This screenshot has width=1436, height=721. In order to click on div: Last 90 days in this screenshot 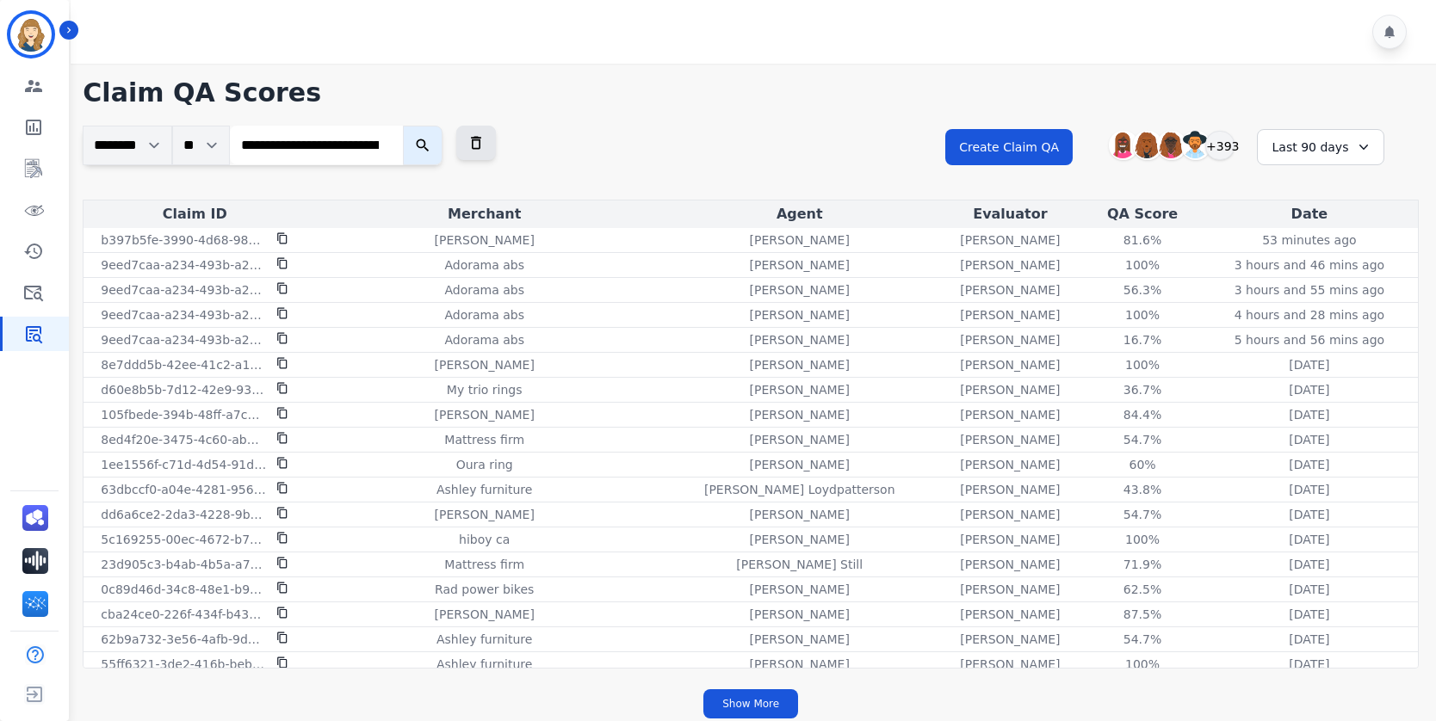, I will do `click(1320, 147)`.